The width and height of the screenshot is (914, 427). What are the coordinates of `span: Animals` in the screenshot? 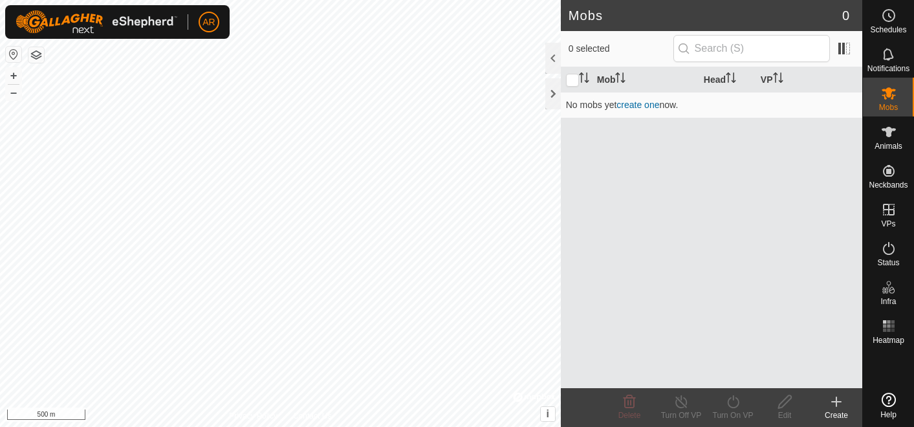 It's located at (889, 146).